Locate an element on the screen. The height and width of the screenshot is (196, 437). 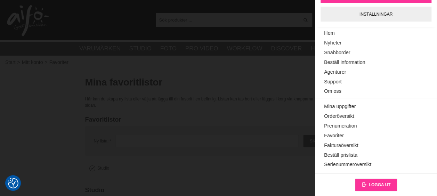
a: Pro Video is located at coordinates (202, 49).